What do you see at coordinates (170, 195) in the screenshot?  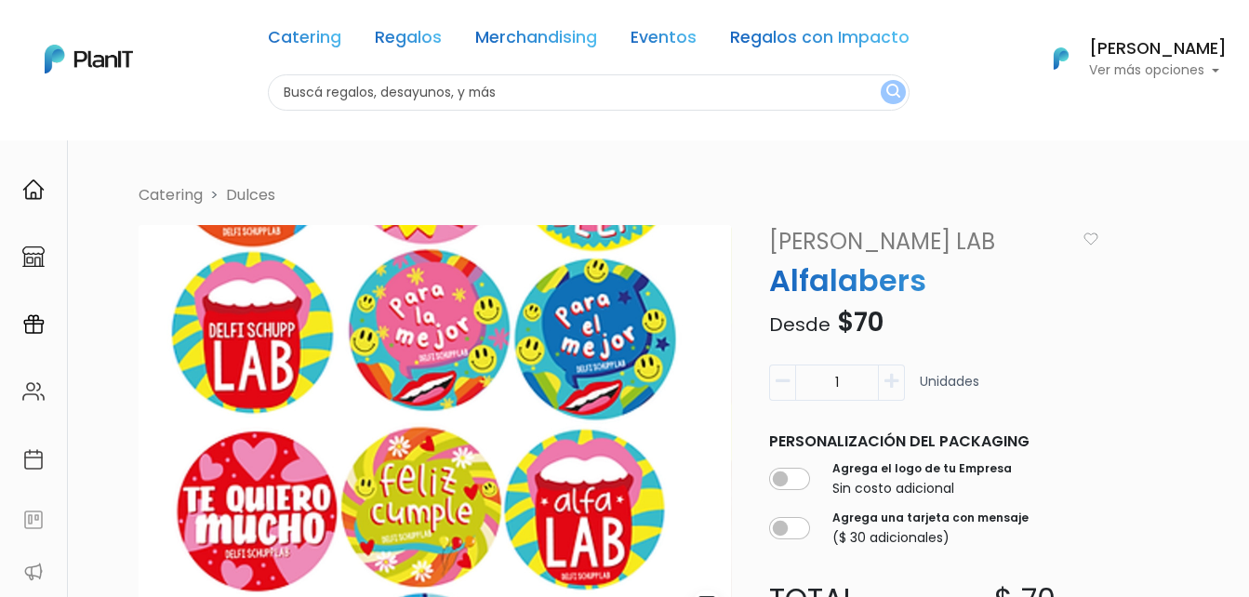 I see `li: Catering` at bounding box center [170, 195].